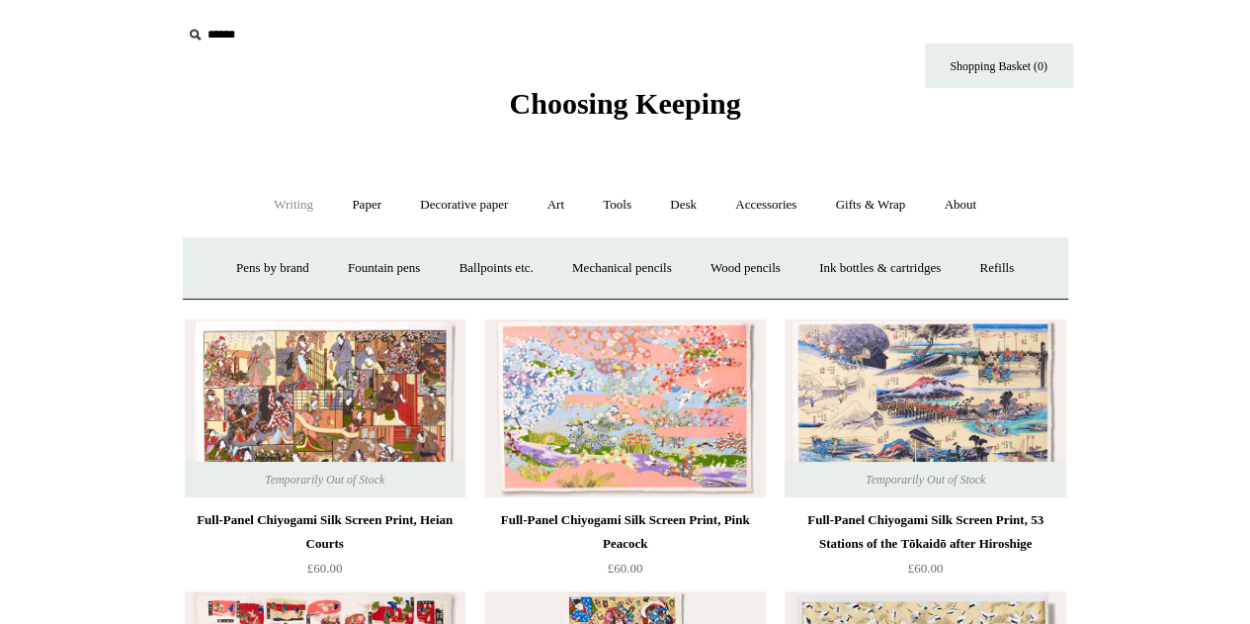  Describe the element at coordinates (555, 205) in the screenshot. I see `a: Art` at that location.